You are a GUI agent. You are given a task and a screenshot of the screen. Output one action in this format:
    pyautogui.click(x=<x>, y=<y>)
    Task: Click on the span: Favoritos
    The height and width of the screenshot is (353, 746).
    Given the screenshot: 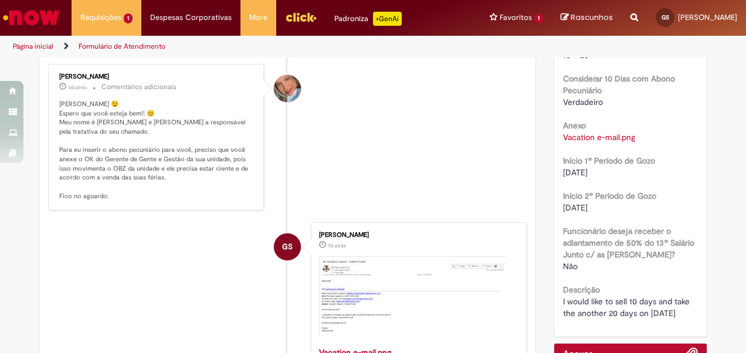 What is the action you would take?
    pyautogui.click(x=515, y=18)
    